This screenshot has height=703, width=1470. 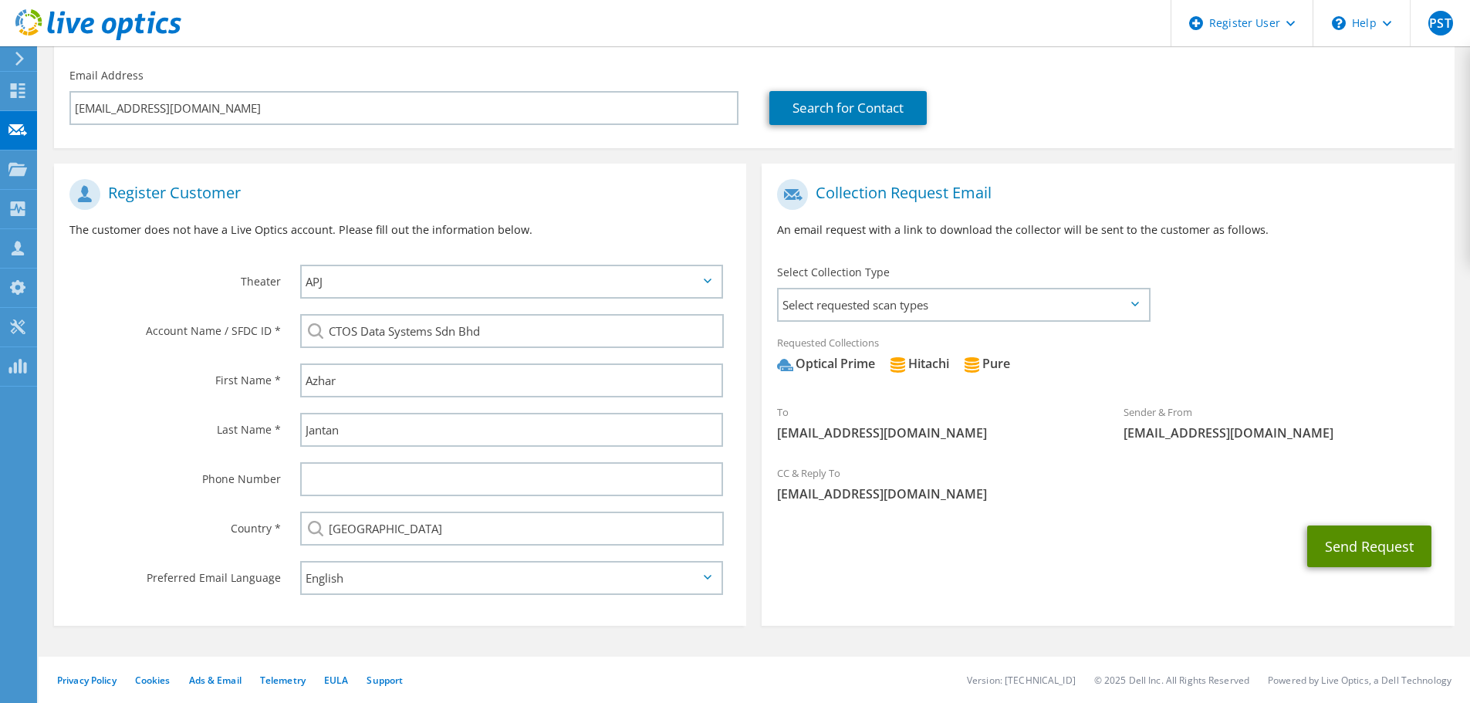 I want to click on span: PST, so click(x=1440, y=23).